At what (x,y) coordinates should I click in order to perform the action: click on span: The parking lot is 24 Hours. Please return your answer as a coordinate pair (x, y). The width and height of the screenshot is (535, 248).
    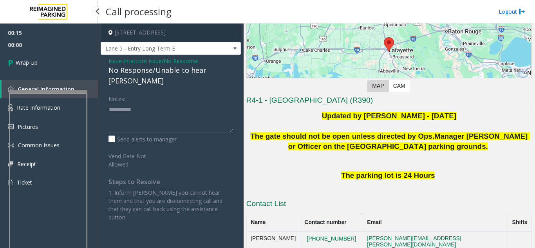
    Looking at the image, I should click on (388, 175).